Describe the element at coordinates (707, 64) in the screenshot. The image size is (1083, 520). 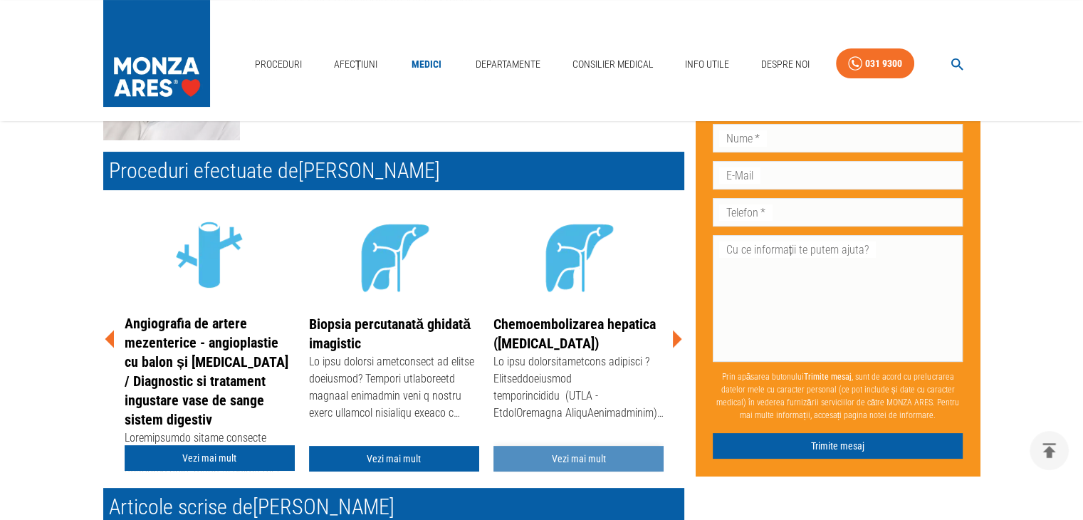
I see `a: Info Utile` at that location.